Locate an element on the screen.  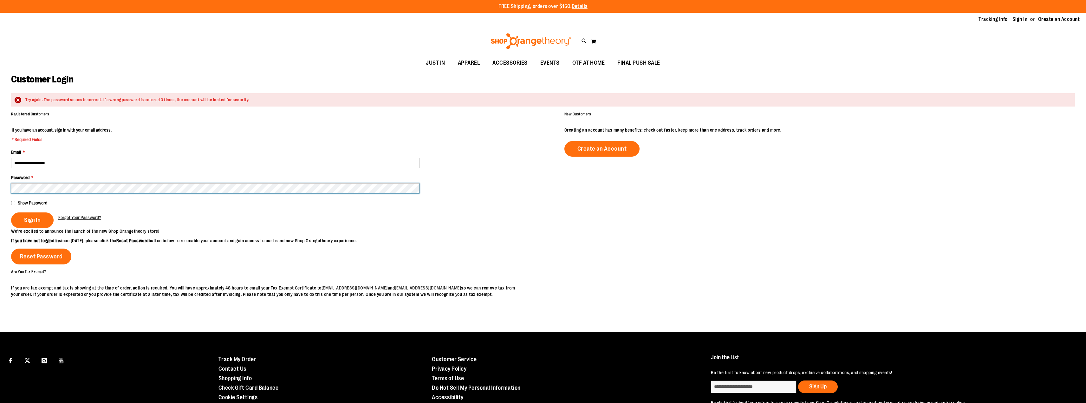
span: FINAL PUSH SALE is located at coordinates (639, 63).